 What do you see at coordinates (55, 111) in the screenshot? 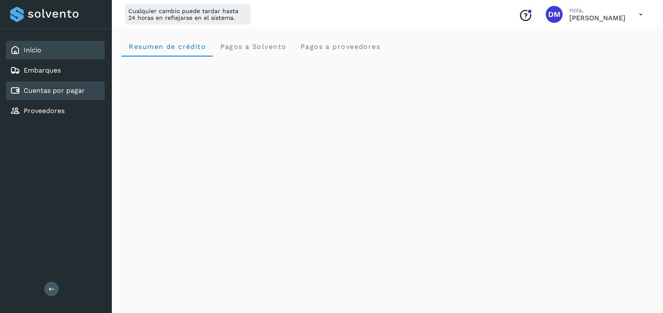
I see `div: Proveedores` at bounding box center [55, 111].